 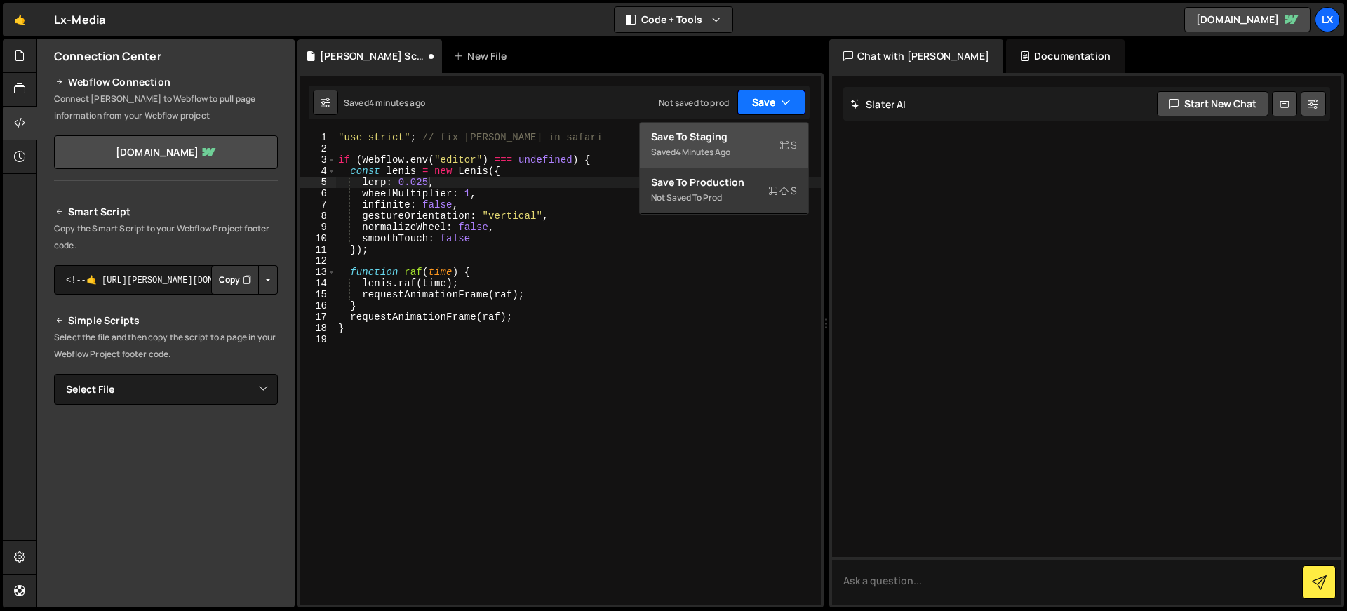 What do you see at coordinates (318, 306) in the screenshot?
I see `div: 16` at bounding box center [318, 306].